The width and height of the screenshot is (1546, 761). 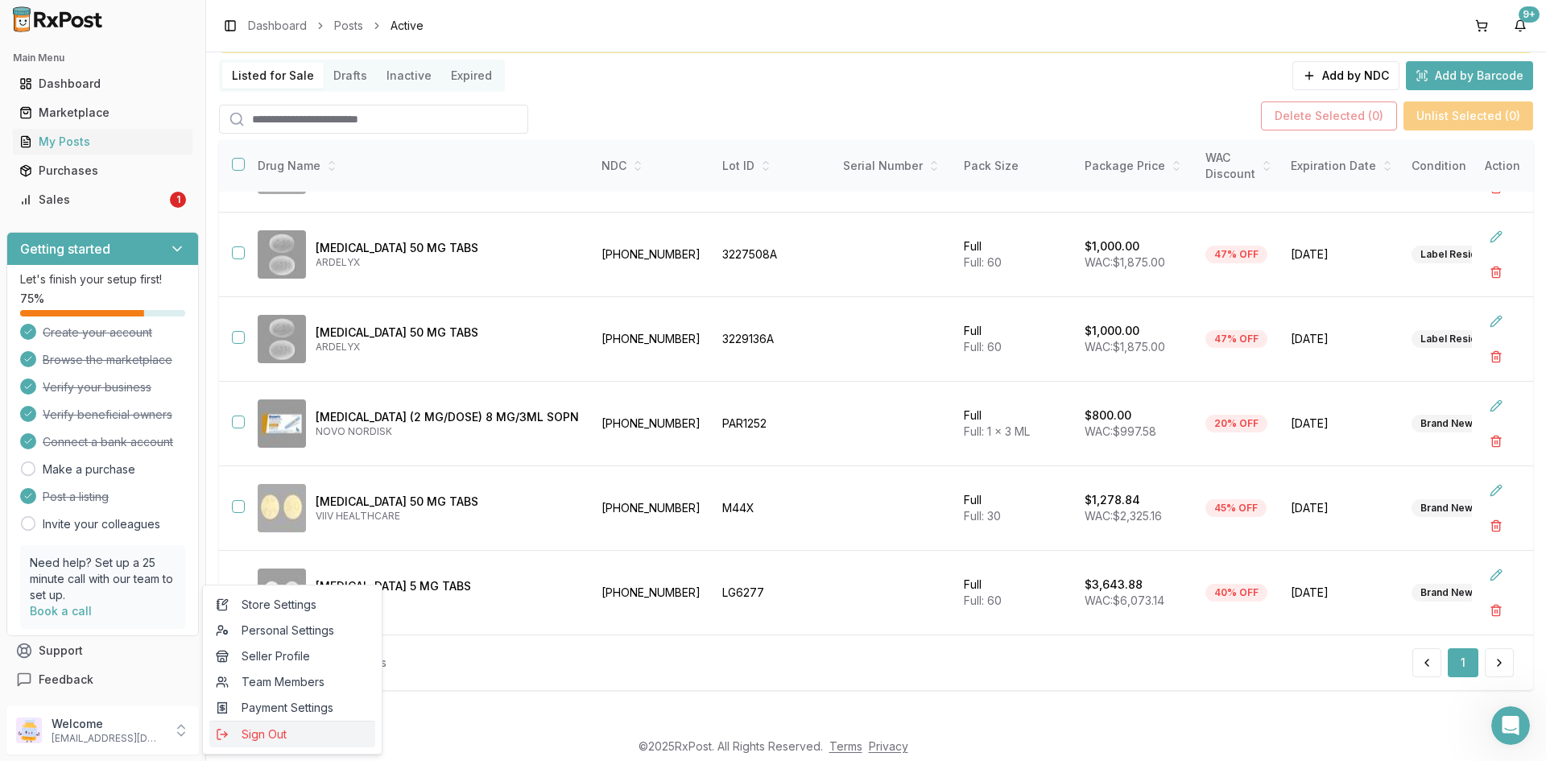 What do you see at coordinates (102, 113) in the screenshot?
I see `div: Marketplace` at bounding box center [102, 113].